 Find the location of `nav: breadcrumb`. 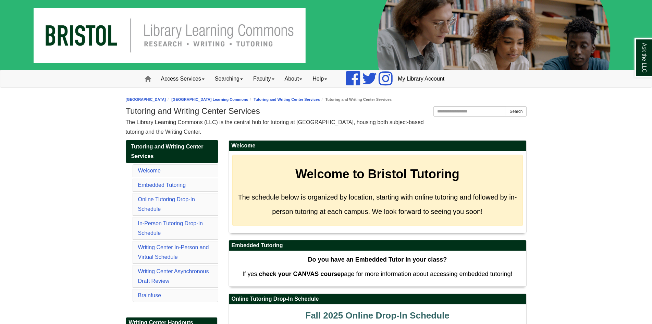

nav: breadcrumb is located at coordinates (326, 99).